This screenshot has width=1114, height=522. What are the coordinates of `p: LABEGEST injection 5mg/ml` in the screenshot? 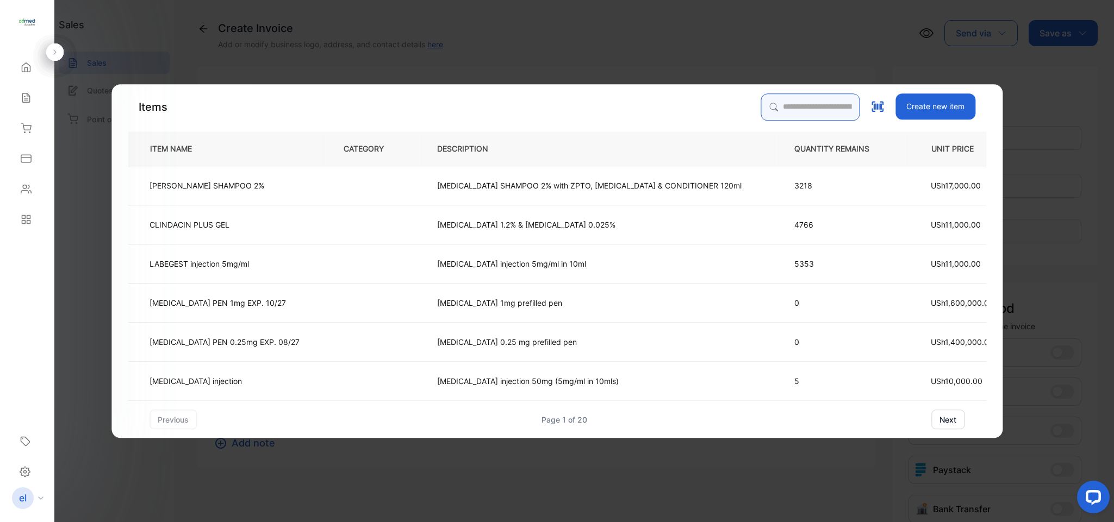 It's located at (199, 264).